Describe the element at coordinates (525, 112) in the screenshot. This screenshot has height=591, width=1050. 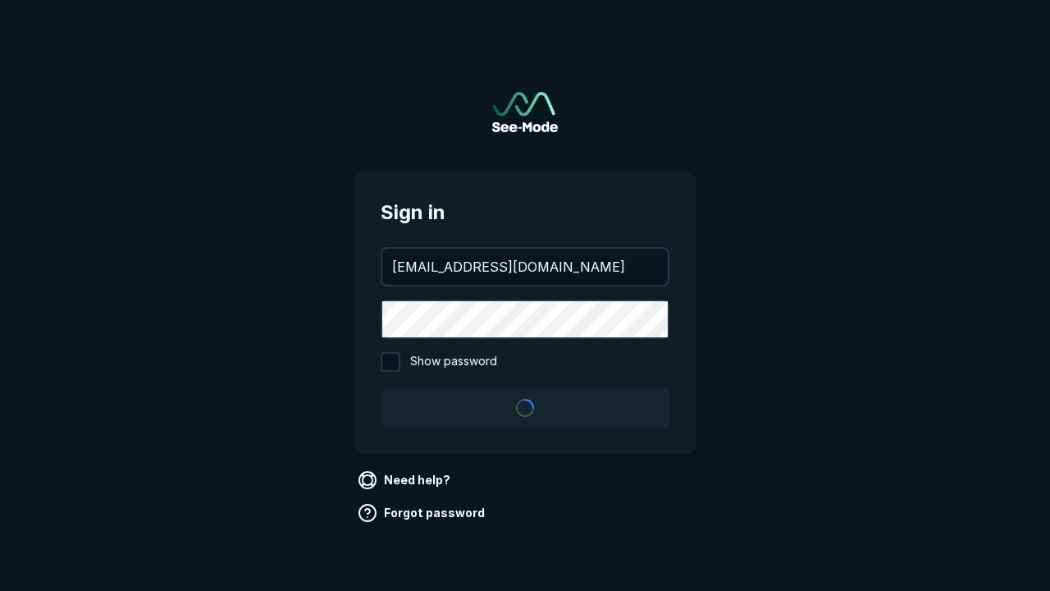
I see `img: See-Mode Logo` at that location.